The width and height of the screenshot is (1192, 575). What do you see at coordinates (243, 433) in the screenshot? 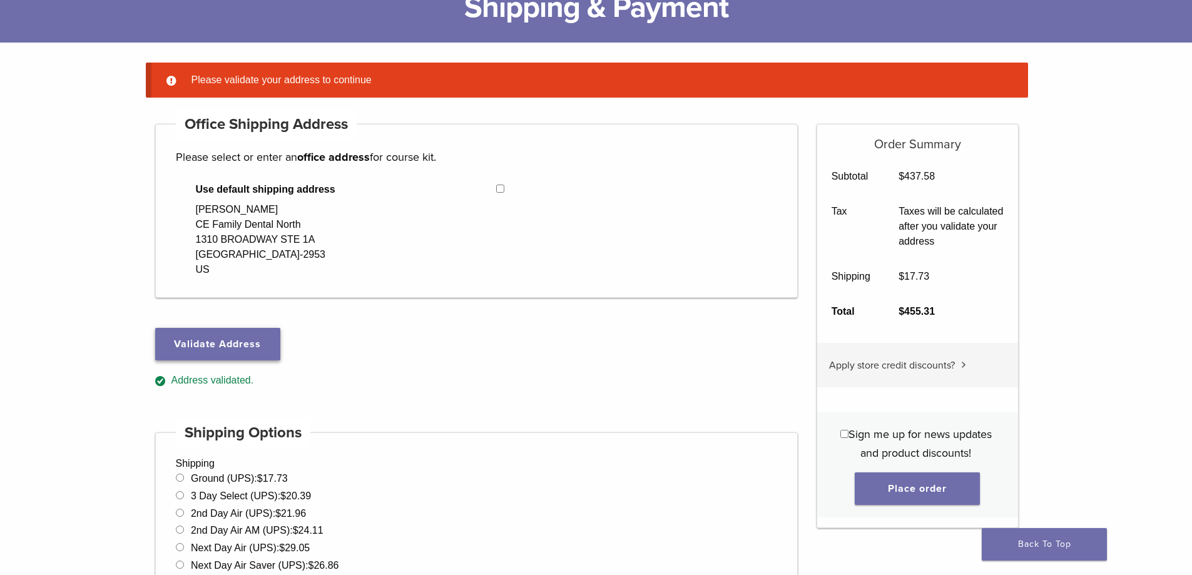
I see `h4: Shipping Options` at bounding box center [243, 433].